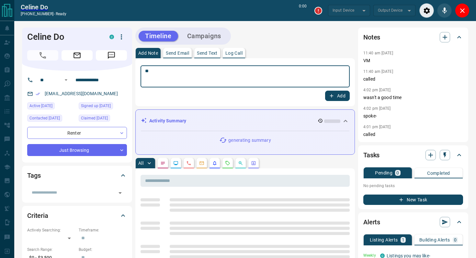 The width and height of the screenshot is (476, 258). Describe the element at coordinates (413, 98) in the screenshot. I see `p: wasn't a good time` at that location.